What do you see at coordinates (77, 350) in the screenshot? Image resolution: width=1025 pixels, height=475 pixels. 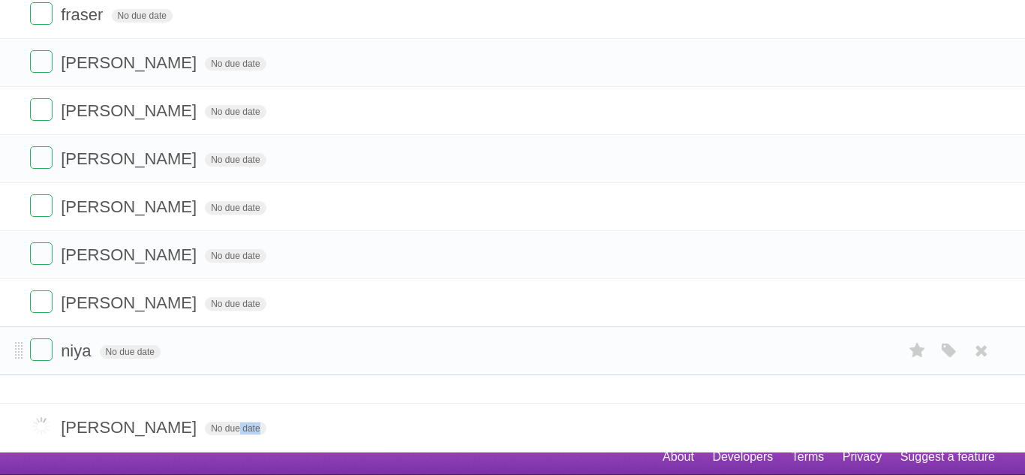 I see `span: niya` at bounding box center [77, 350].